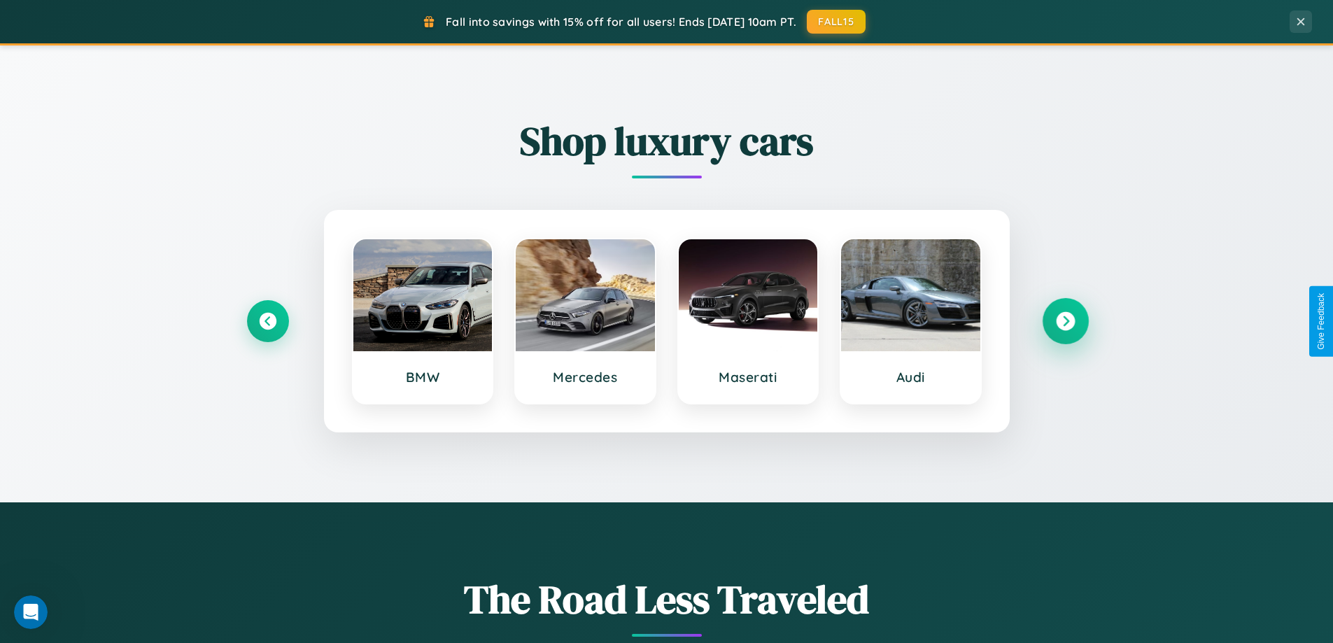 The height and width of the screenshot is (643, 1333). I want to click on h3: Maserati, so click(748, 377).